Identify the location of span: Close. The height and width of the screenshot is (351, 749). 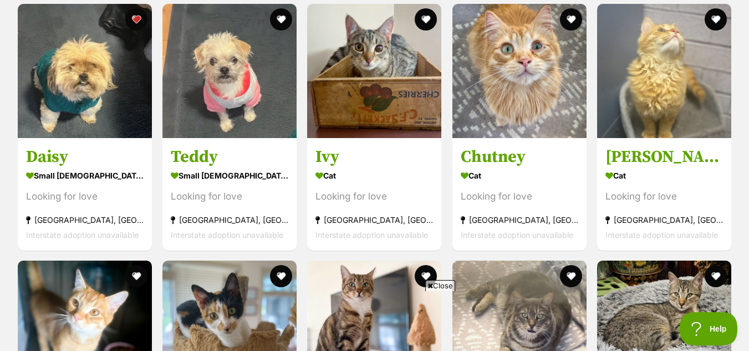
(440, 285).